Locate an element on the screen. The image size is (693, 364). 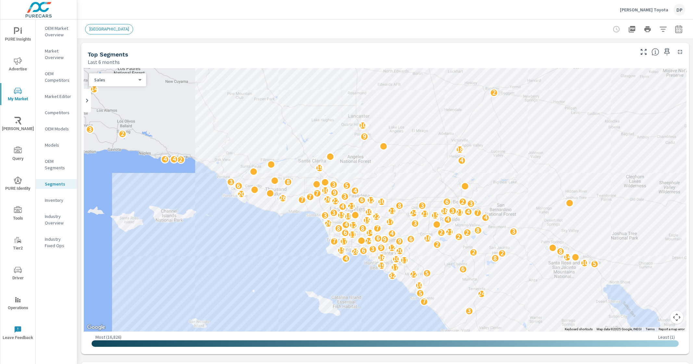
p: 28 is located at coordinates (355, 252).